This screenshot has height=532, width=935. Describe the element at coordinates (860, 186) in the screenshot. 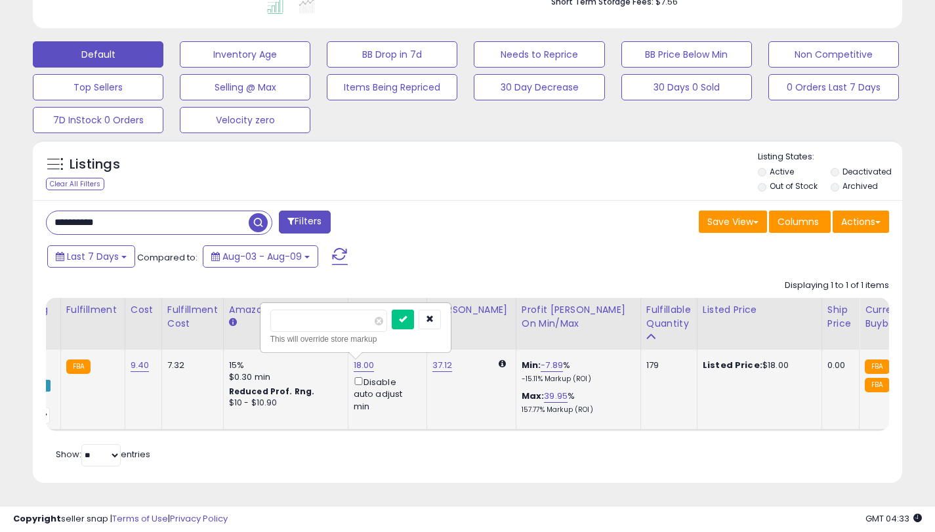

I see `label: Archived` at that location.